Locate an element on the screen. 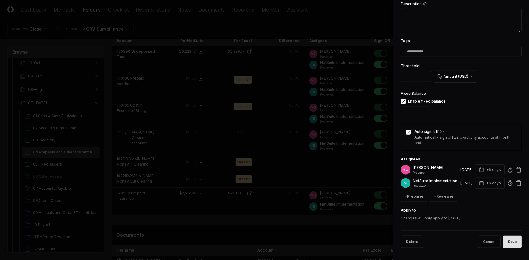 This screenshot has width=529, height=260. button: Save is located at coordinates (512, 242).